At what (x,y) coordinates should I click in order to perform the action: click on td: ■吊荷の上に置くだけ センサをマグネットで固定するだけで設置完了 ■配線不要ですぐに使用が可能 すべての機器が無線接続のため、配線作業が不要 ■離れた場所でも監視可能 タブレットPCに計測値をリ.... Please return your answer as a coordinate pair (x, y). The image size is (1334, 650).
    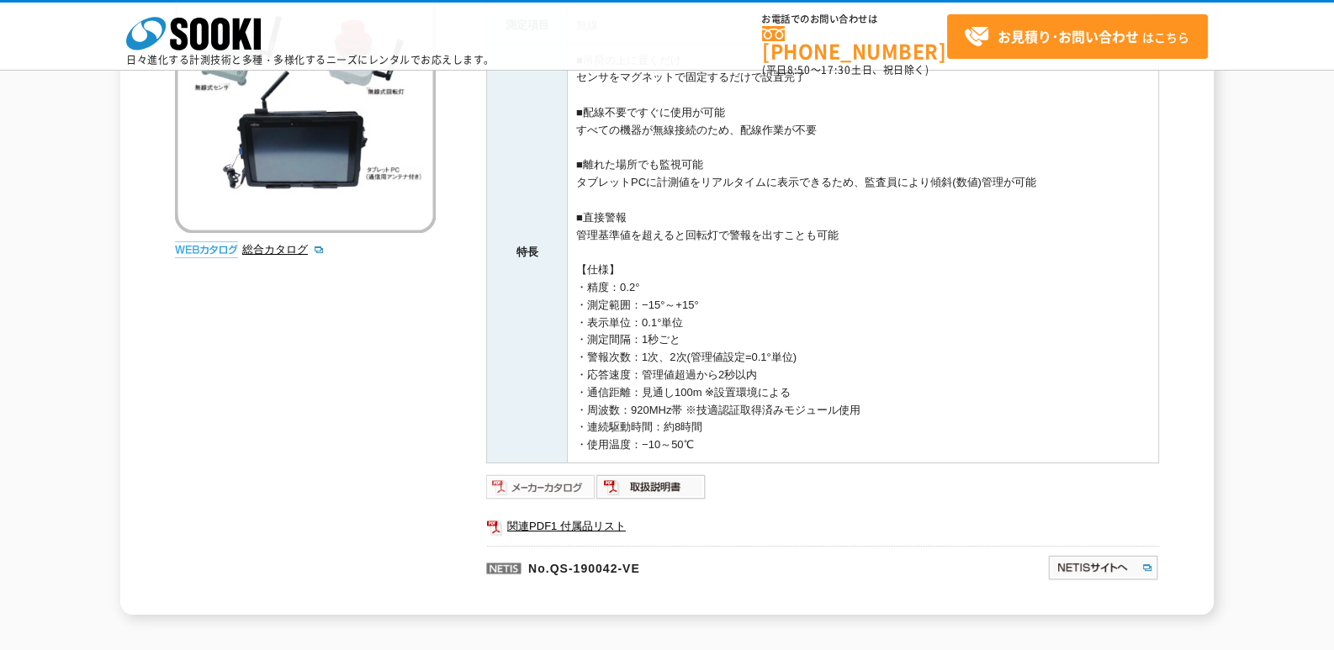
    Looking at the image, I should click on (863, 252).